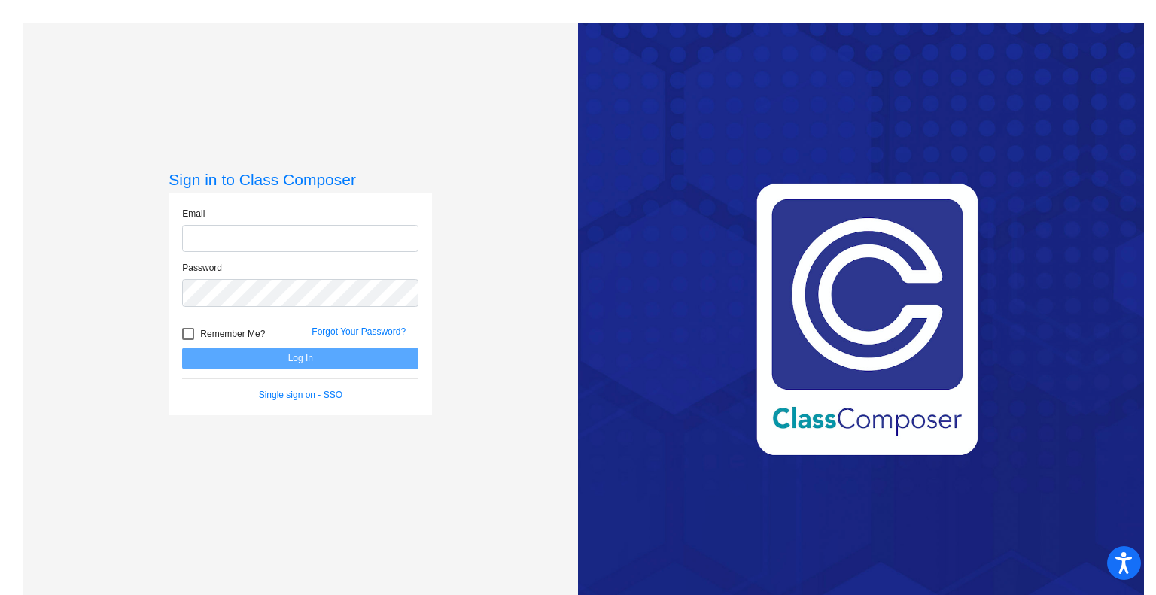 The image size is (1156, 595). Describe the element at coordinates (300, 395) in the screenshot. I see `a: Single sign on - SSO` at that location.